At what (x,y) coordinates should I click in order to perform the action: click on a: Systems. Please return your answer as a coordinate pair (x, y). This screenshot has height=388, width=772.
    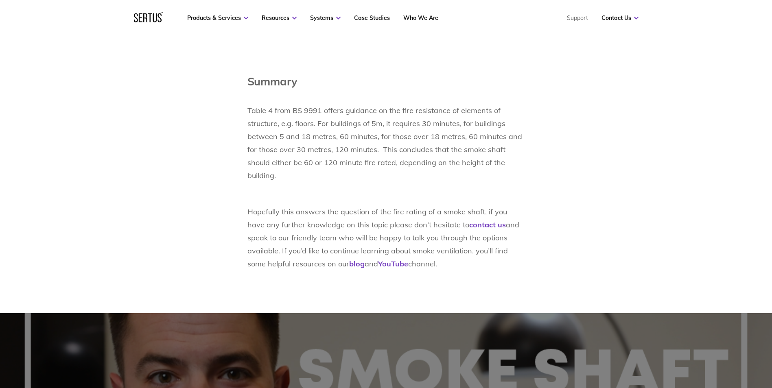
    Looking at the image, I should click on (325, 18).